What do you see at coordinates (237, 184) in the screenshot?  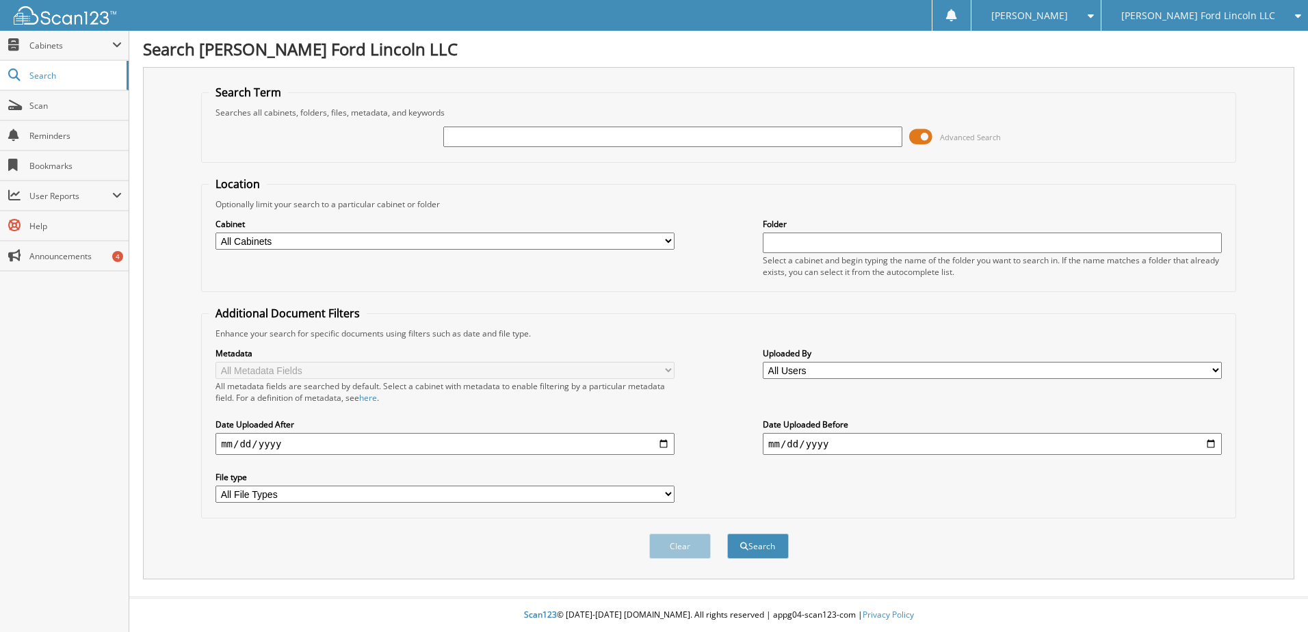 I see `legend: Location` at bounding box center [237, 184].